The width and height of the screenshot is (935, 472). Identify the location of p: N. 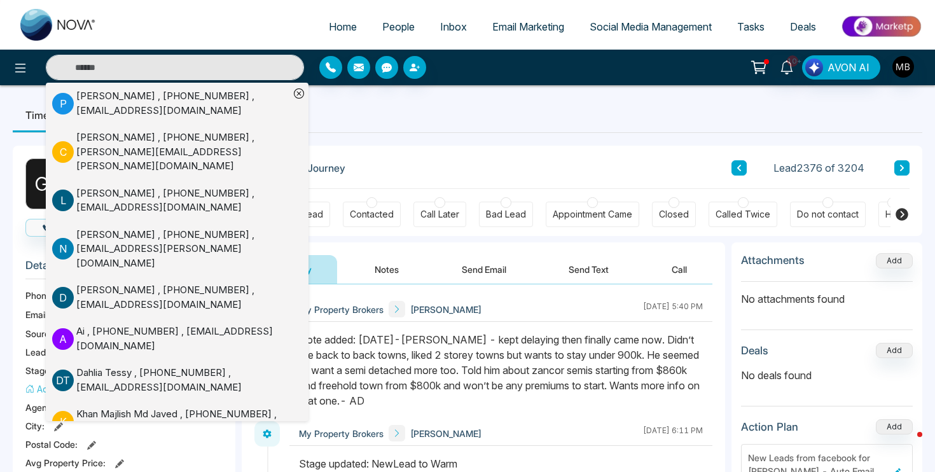
(63, 249).